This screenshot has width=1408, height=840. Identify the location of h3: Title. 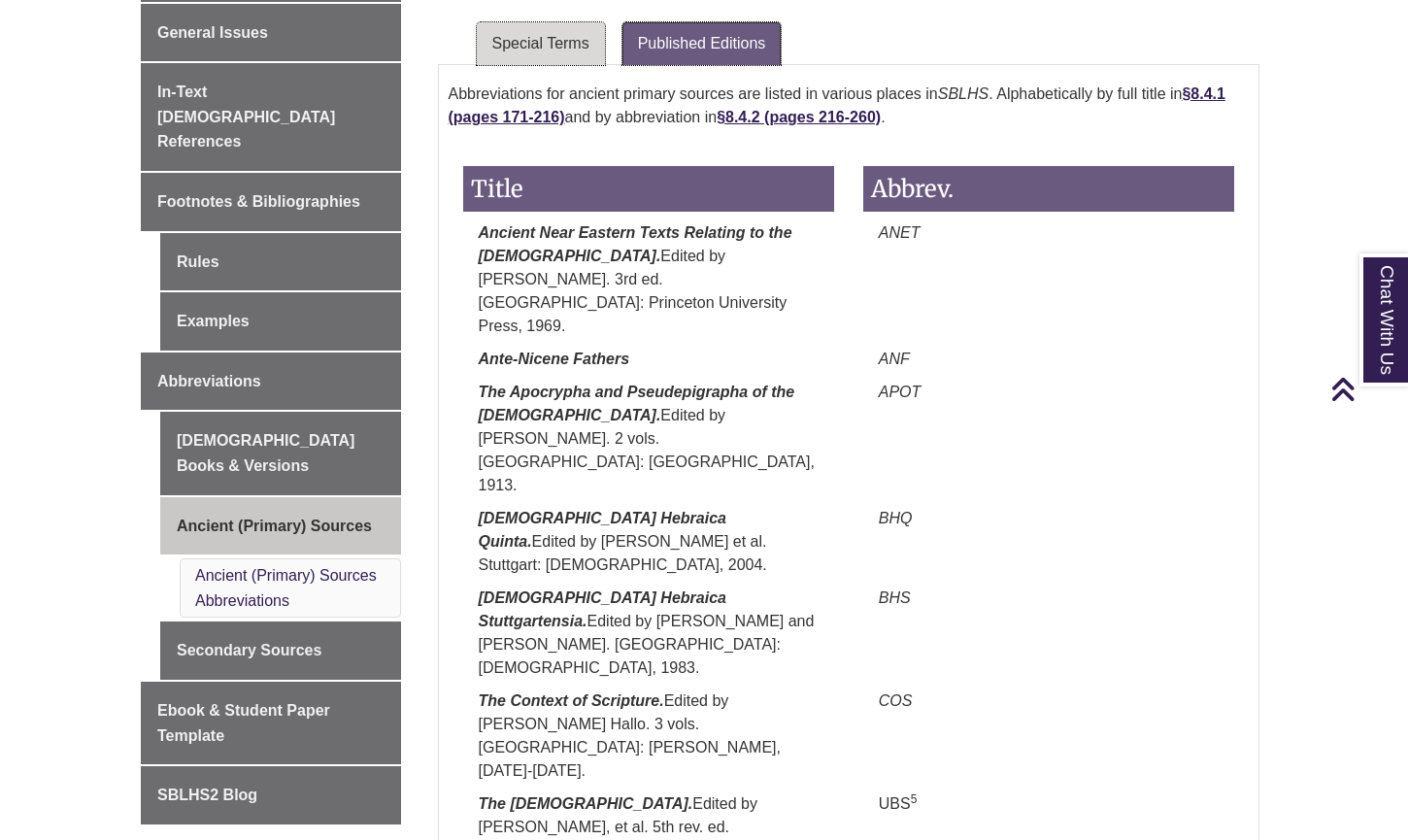
(648, 188).